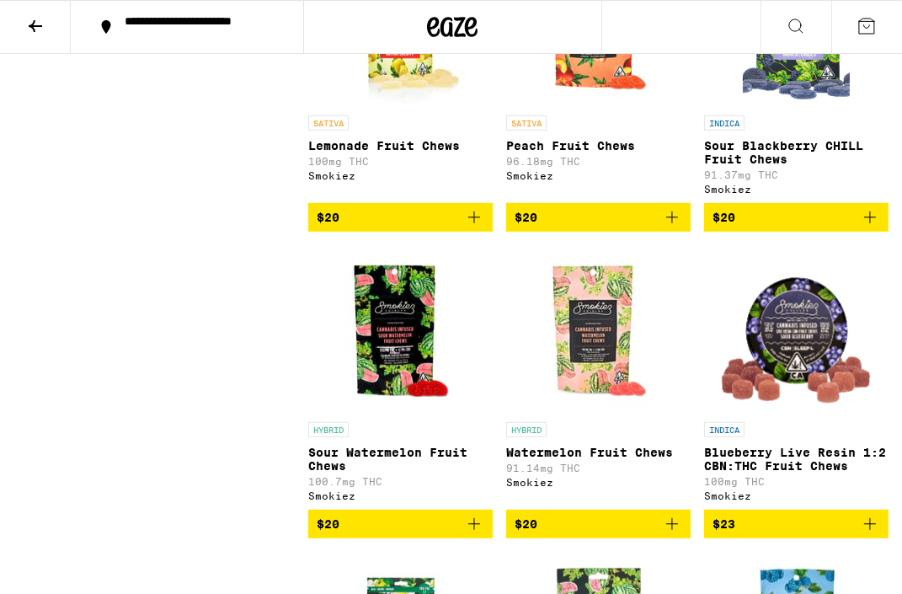 This screenshot has height=594, width=902. I want to click on p: Watermelon Fruit Chews, so click(598, 452).